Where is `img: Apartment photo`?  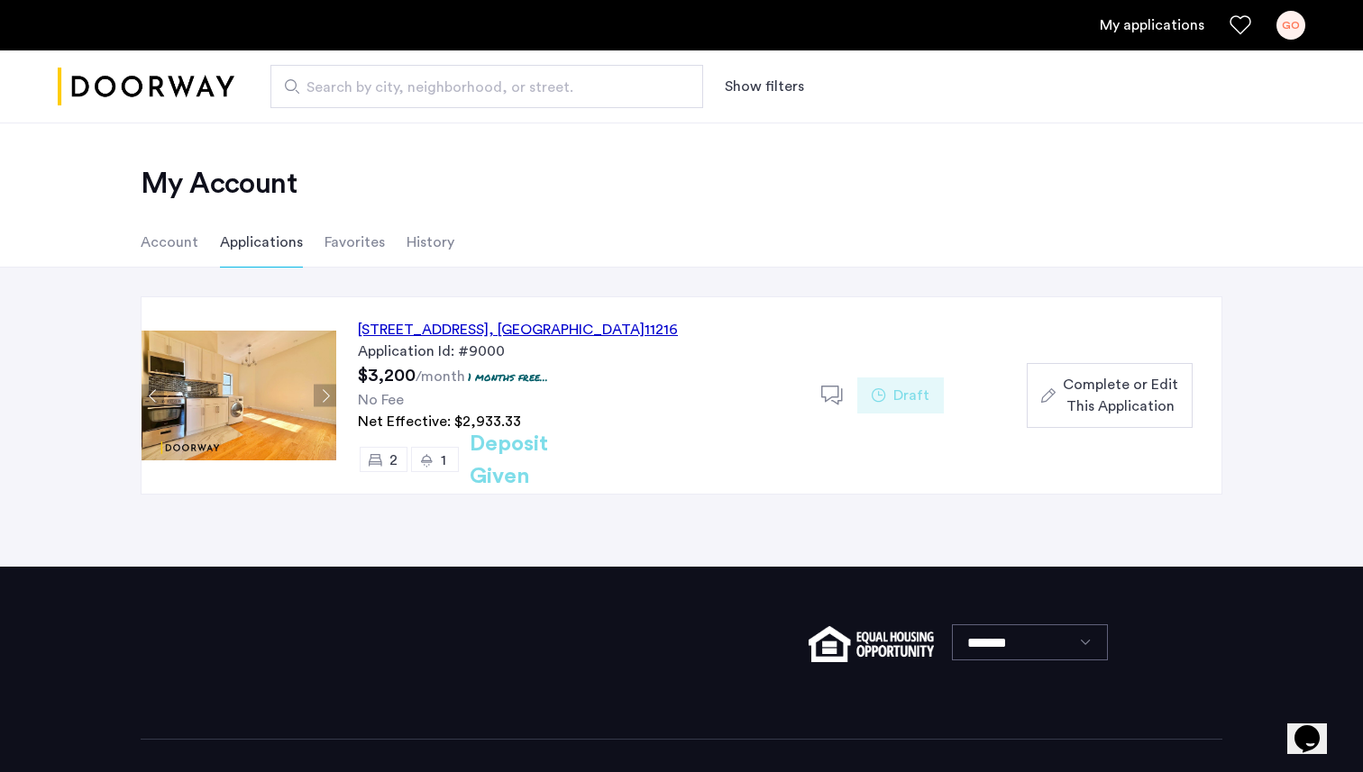
img: Apartment photo is located at coordinates (239, 396).